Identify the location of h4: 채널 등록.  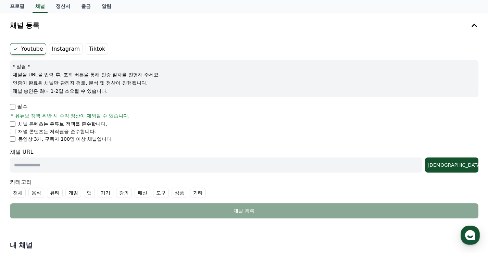
(25, 25).